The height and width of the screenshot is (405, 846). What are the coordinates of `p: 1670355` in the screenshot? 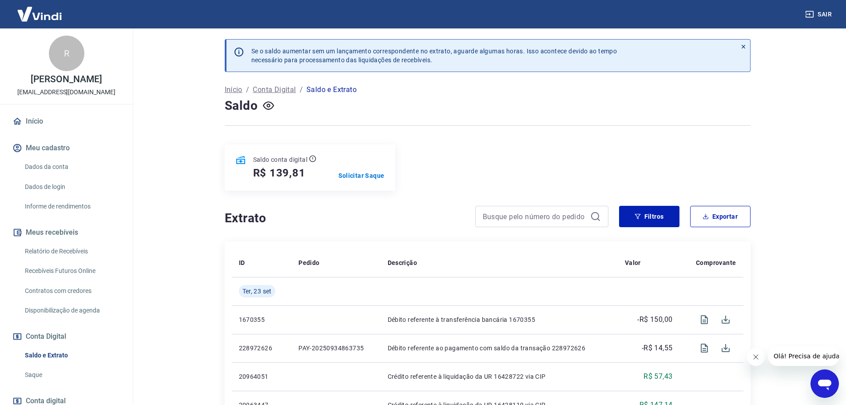 It's located at (262, 319).